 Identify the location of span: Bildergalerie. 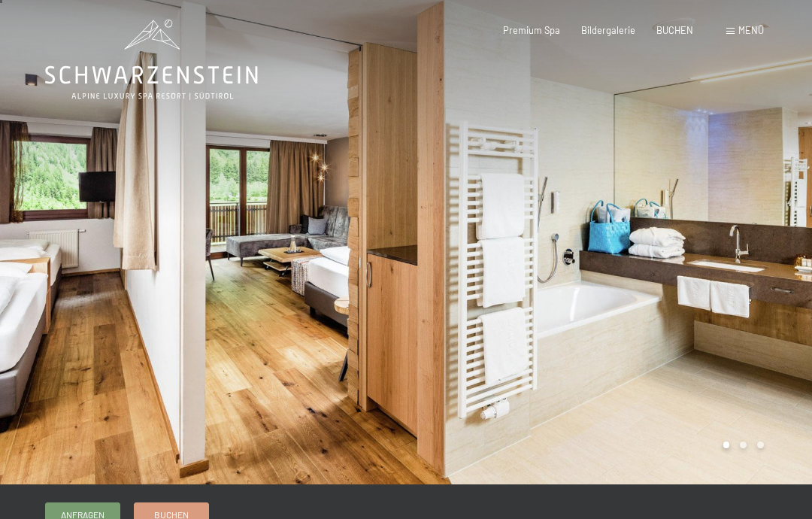
(608, 30).